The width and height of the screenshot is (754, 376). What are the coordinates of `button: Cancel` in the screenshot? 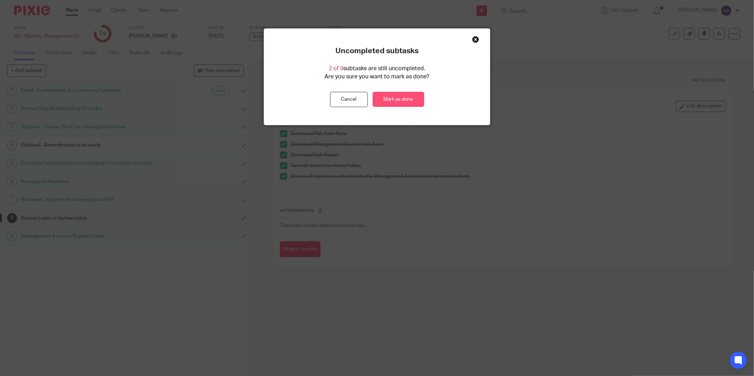 It's located at (349, 99).